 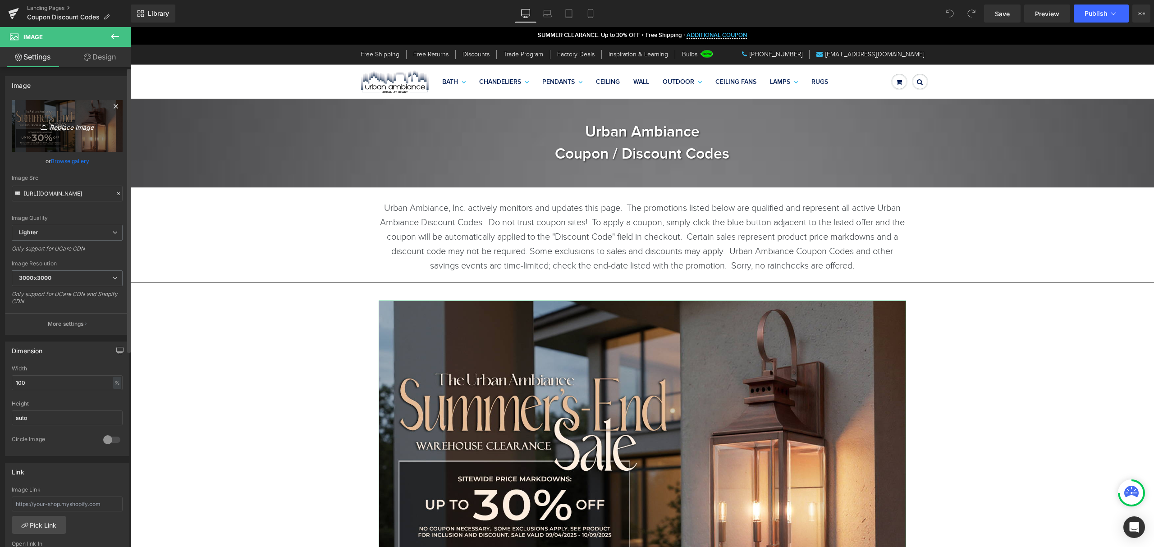 What do you see at coordinates (27, 348) in the screenshot?
I see `div: Dimension` at bounding box center [27, 348].